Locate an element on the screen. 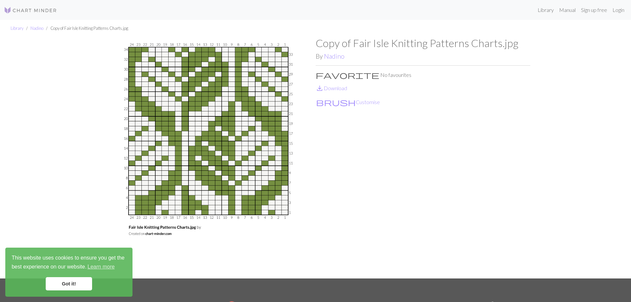 The height and width of the screenshot is (302, 631). a: Sign up free is located at coordinates (594, 10).